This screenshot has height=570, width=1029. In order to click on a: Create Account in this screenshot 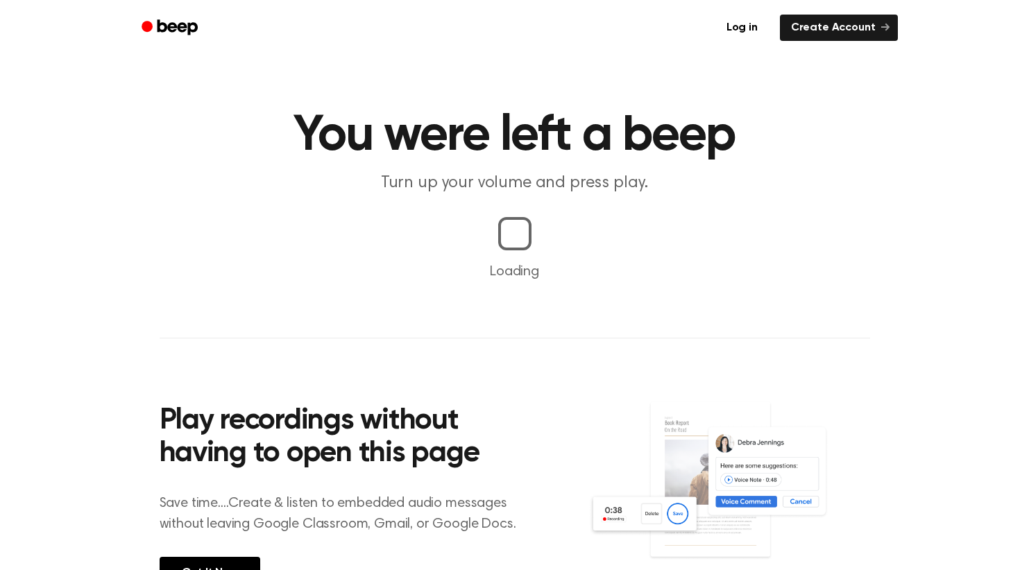, I will do `click(839, 28)`.